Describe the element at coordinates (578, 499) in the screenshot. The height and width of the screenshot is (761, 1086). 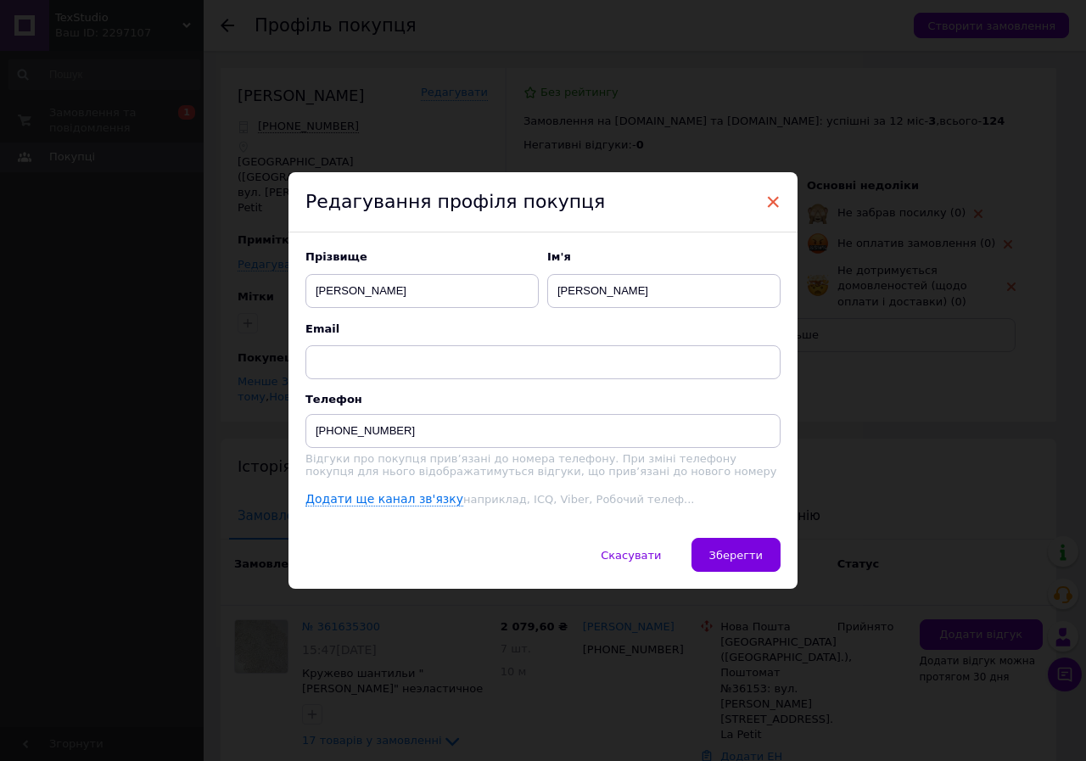
I see `span: наприклад, ICQ, Viber, Робочий телеф...` at that location.